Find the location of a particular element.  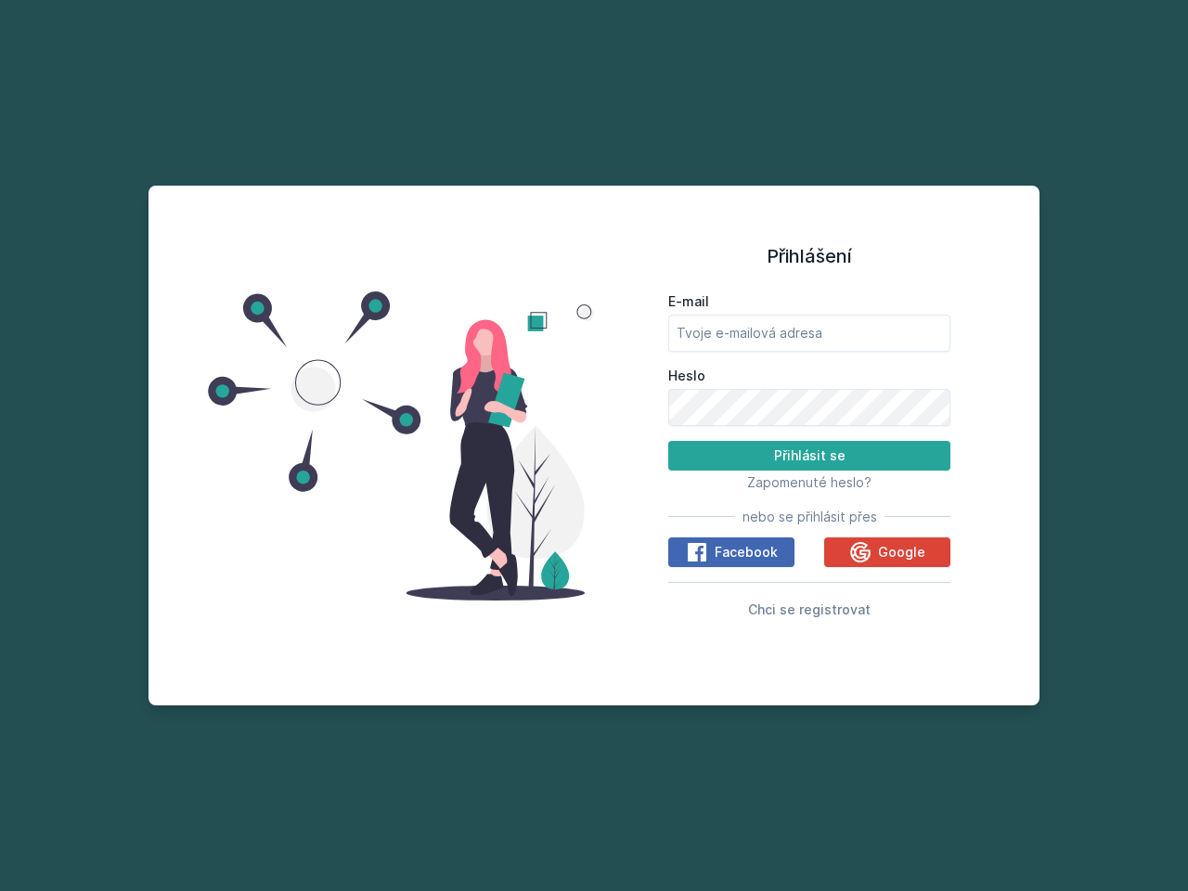

span: Google is located at coordinates (901, 552).